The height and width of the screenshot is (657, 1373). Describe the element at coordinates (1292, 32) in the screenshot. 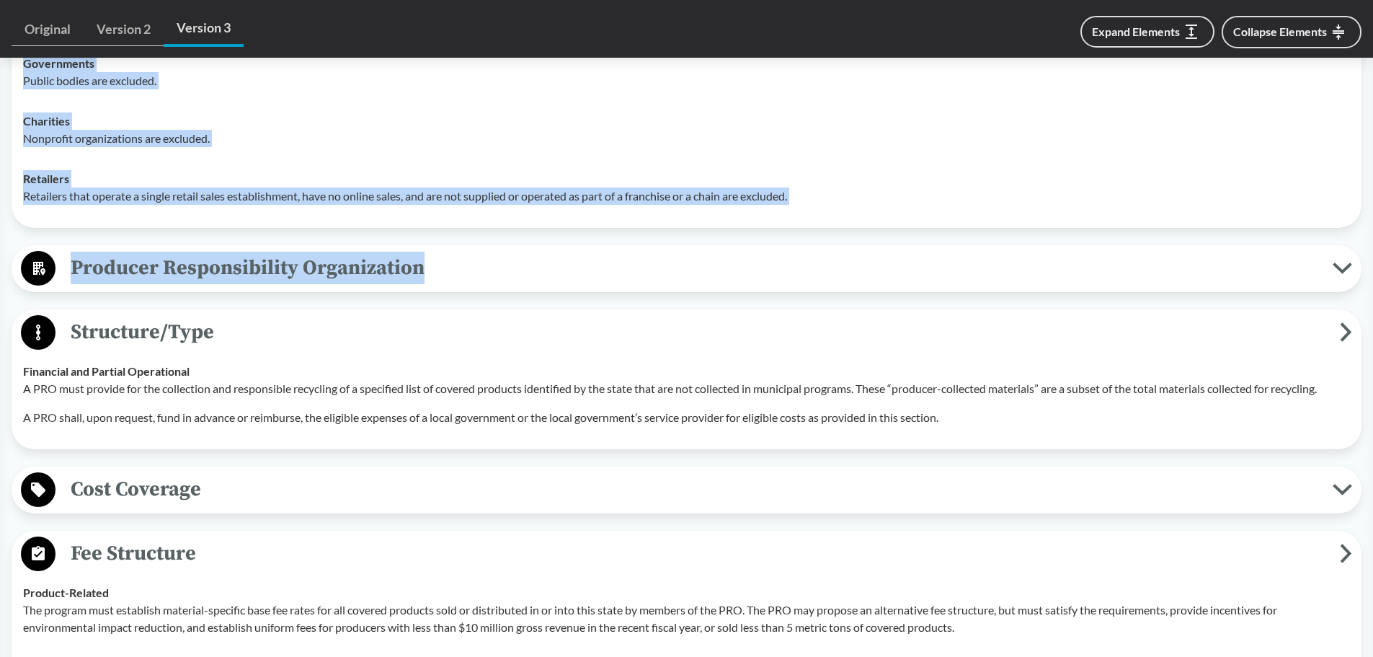

I see `button: Collapse Elements` at that location.